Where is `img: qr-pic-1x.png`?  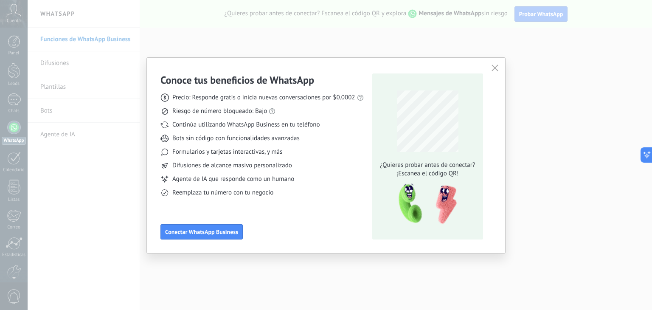
img: qr-pic-1x.png is located at coordinates (425, 204).